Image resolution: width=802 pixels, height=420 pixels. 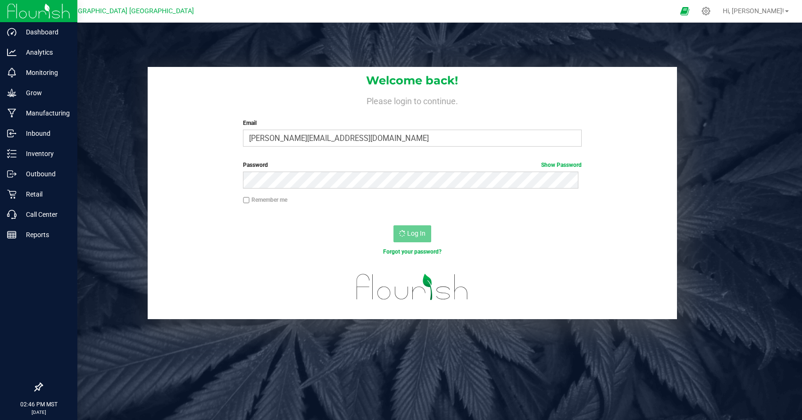 I want to click on inline-svg: Outbound, so click(x=12, y=174).